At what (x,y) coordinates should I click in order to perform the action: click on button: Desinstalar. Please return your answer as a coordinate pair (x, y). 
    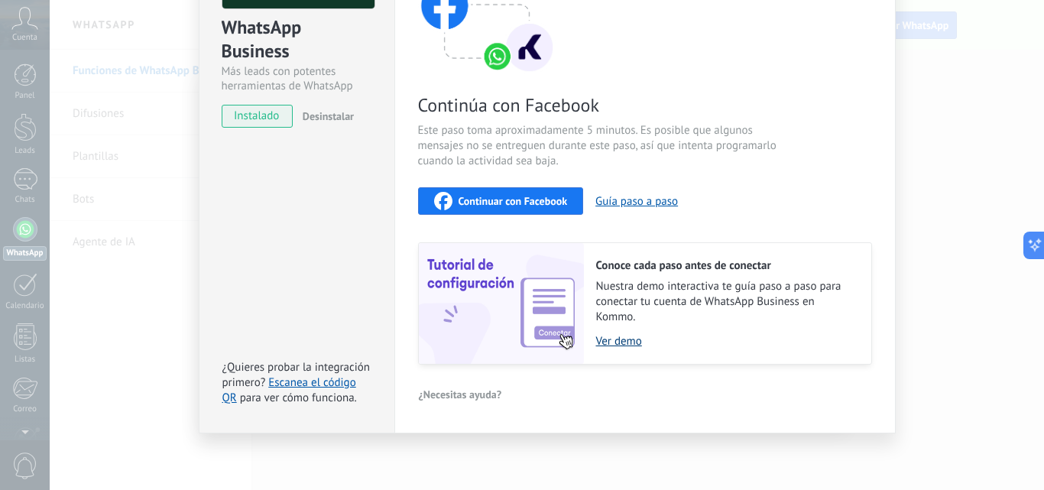
    Looking at the image, I should click on (325, 116).